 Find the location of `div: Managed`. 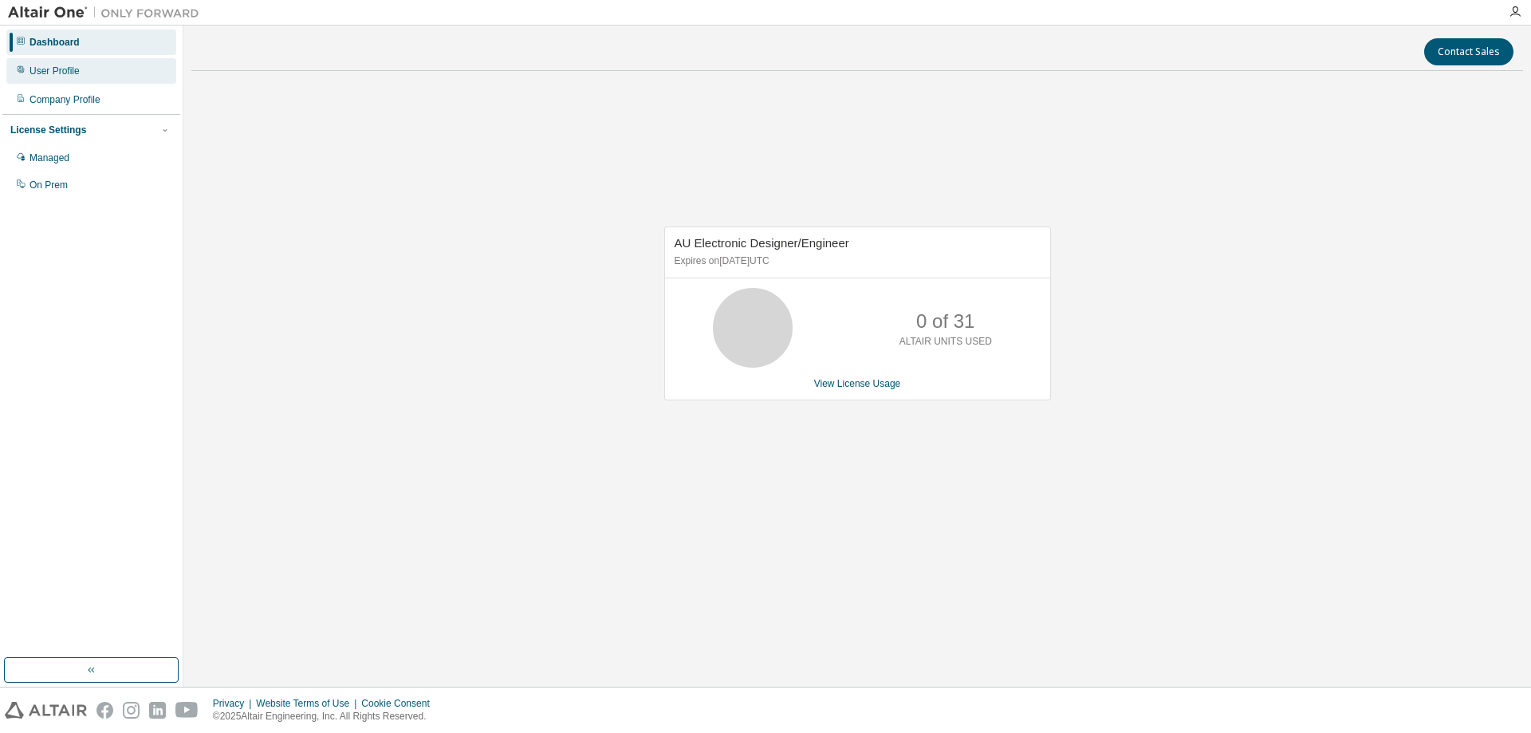

div: Managed is located at coordinates (49, 158).